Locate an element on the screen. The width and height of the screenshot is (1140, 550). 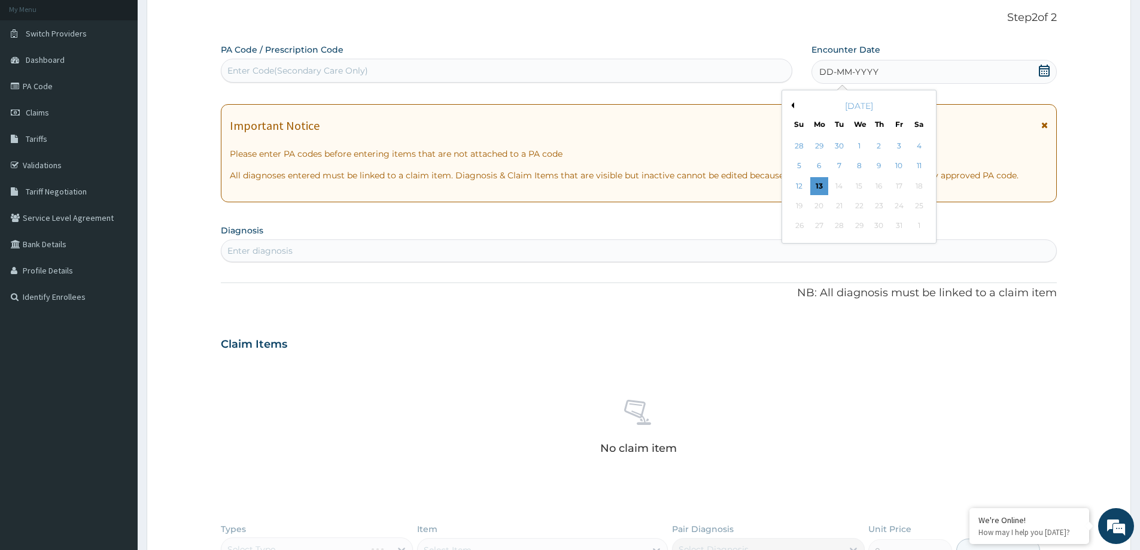
div: Tu is located at coordinates (839, 124).